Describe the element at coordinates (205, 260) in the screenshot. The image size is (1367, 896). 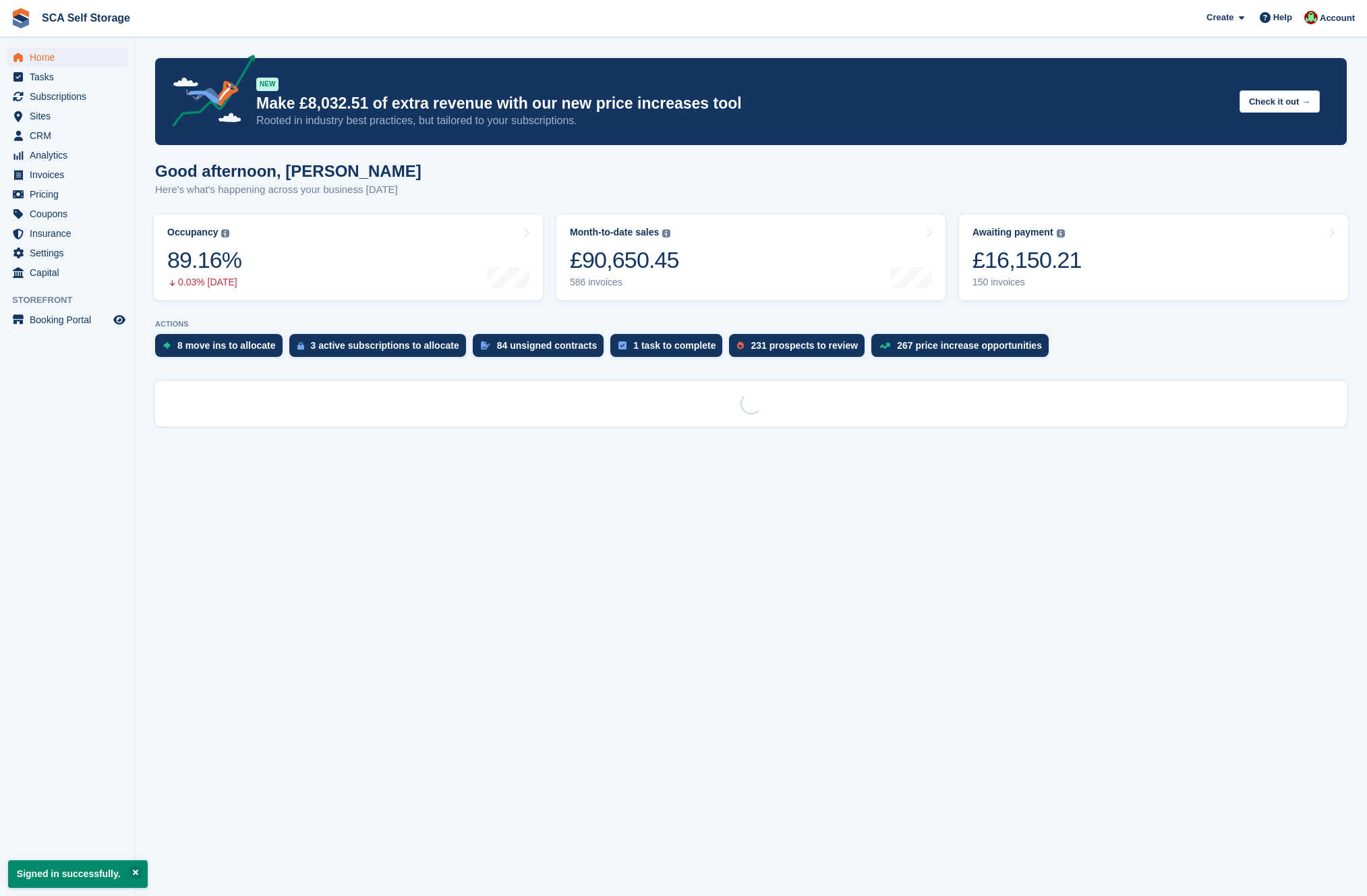
I see `div: 89.16%` at that location.